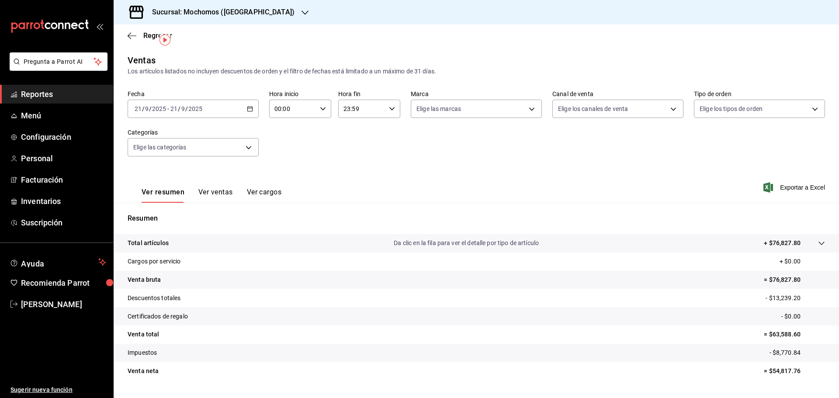  I want to click on span: Elige las categorías, so click(160, 147).